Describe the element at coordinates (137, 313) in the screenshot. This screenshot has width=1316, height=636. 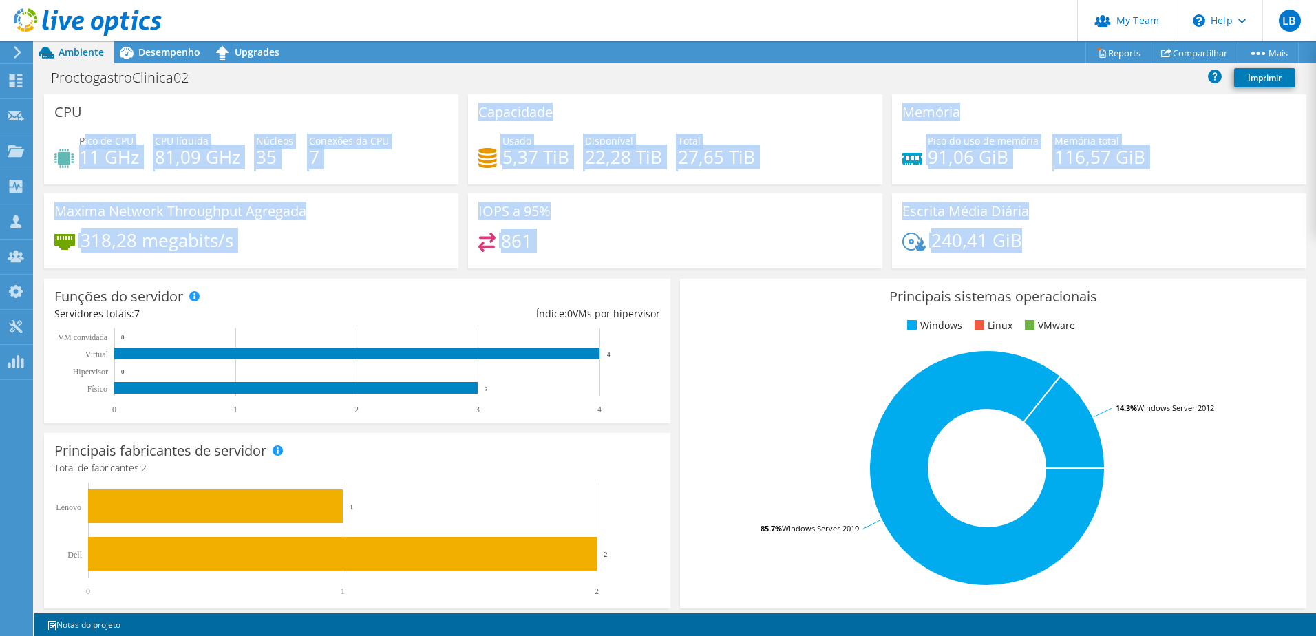
I see `span: 7` at that location.